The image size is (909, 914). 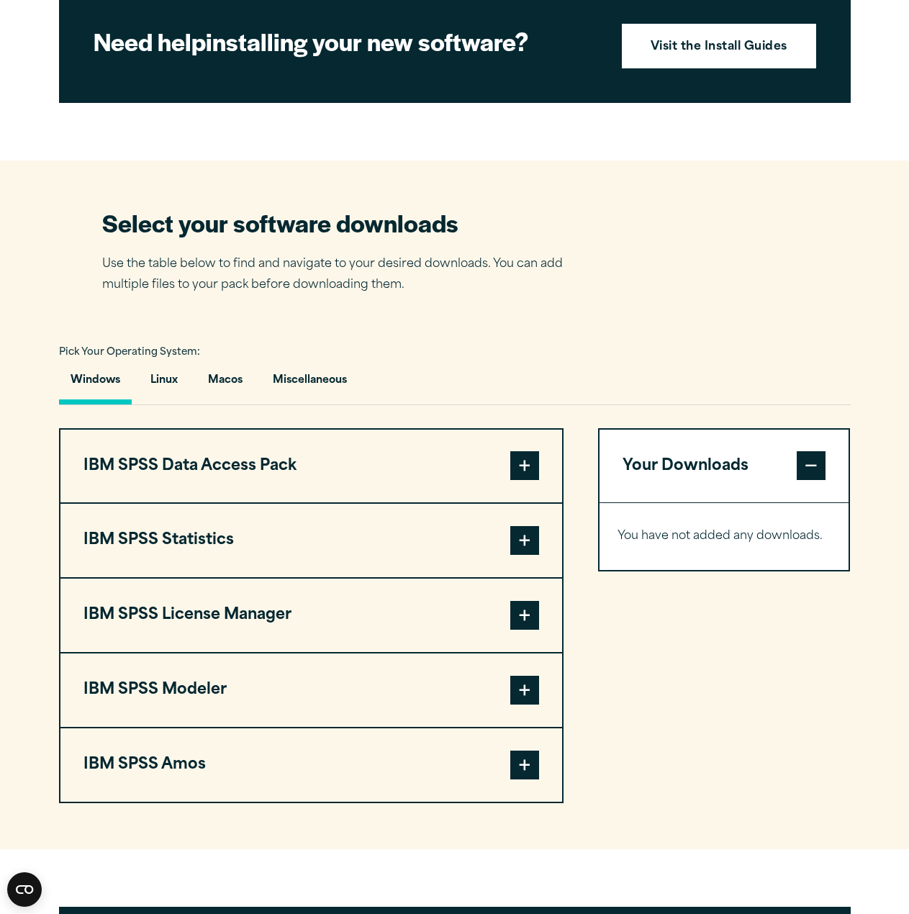 I want to click on span: Pick Your Operating System:, so click(x=129, y=352).